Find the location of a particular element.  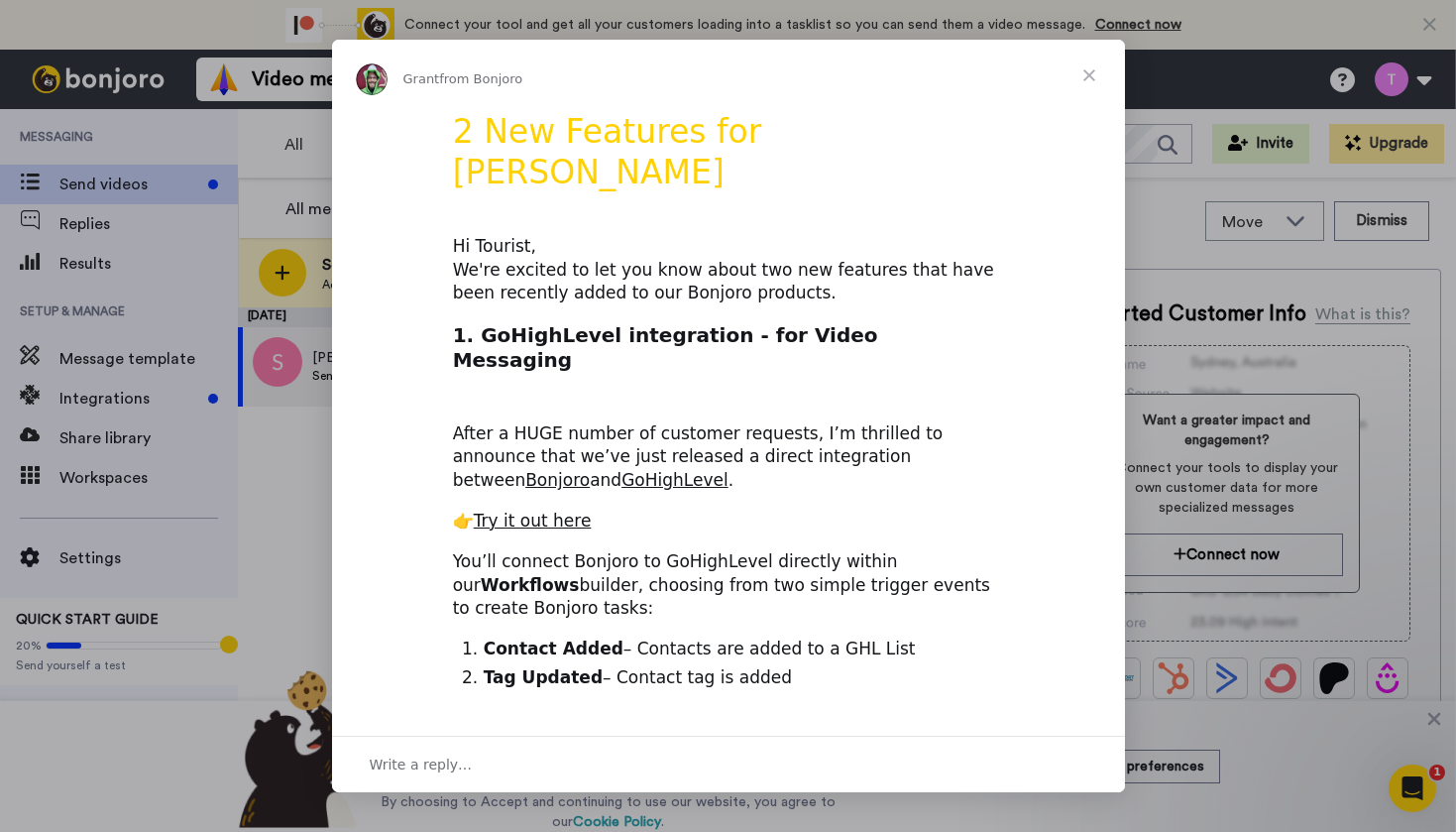

a: GoHighLevel is located at coordinates (675, 480).